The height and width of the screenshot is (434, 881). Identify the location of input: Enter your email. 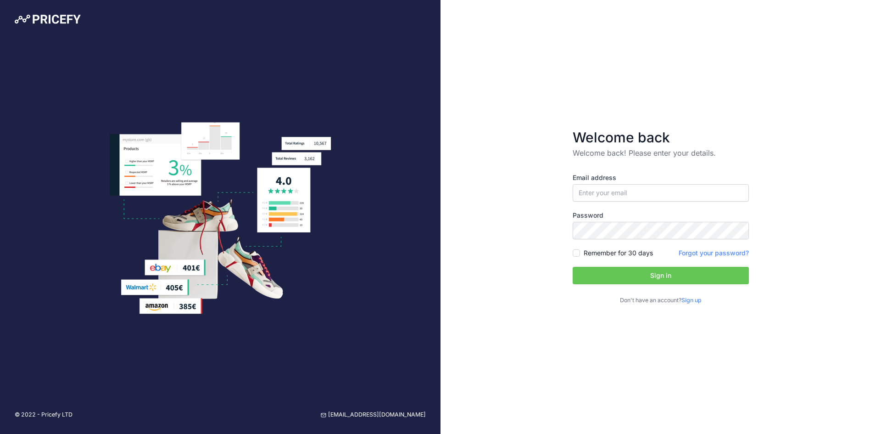
(661, 193).